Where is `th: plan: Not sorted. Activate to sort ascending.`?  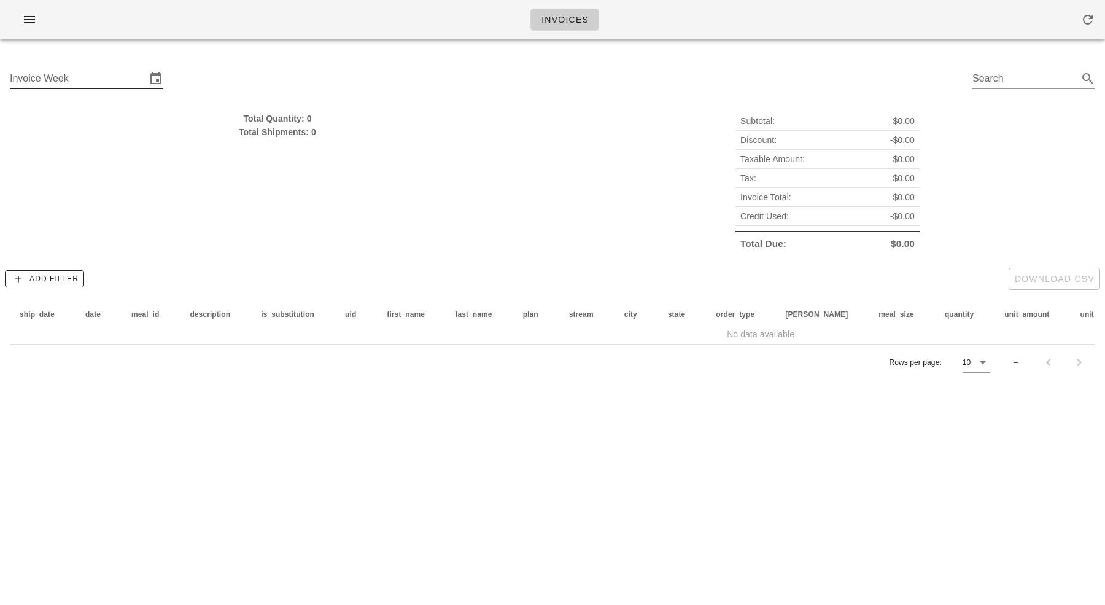
th: plan: Not sorted. Activate to sort ascending. is located at coordinates (536, 314).